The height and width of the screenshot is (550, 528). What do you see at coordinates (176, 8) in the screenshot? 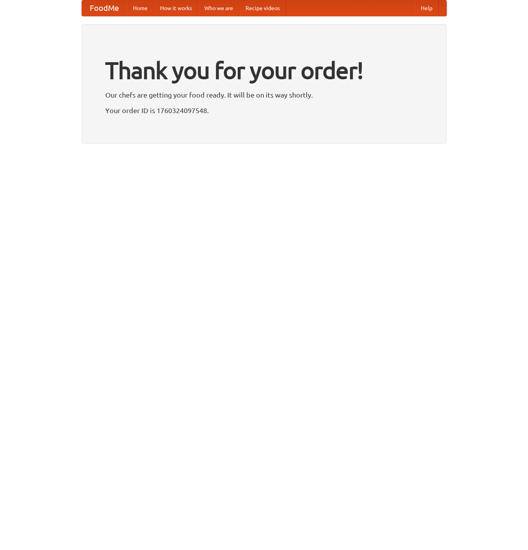
I see `a: How it works` at bounding box center [176, 8].